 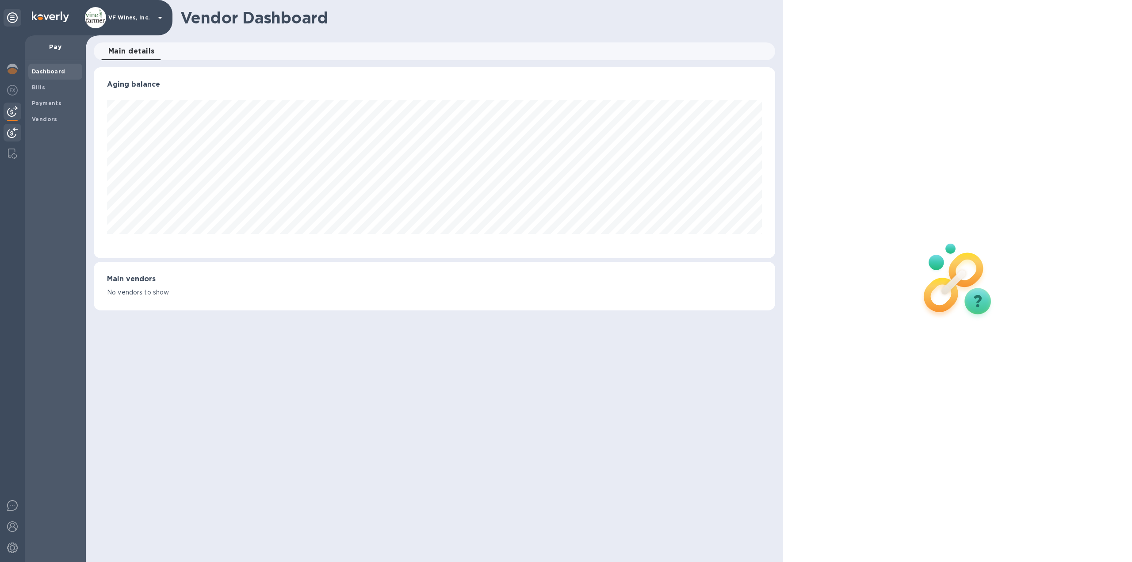 I want to click on h3: Main vendors, so click(x=434, y=279).